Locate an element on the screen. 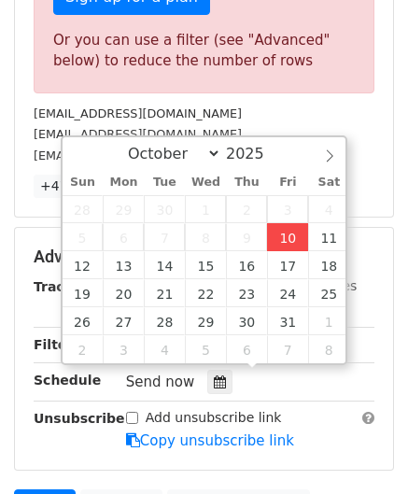 Image resolution: width=408 pixels, height=494 pixels. span: October 2, 2025 is located at coordinates (247, 209).